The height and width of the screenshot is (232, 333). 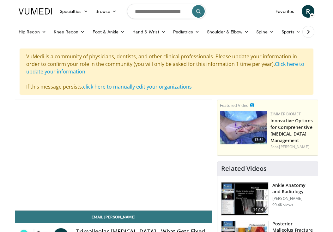 I want to click on h3: Ankle Anatomy and Radiology, so click(x=293, y=189).